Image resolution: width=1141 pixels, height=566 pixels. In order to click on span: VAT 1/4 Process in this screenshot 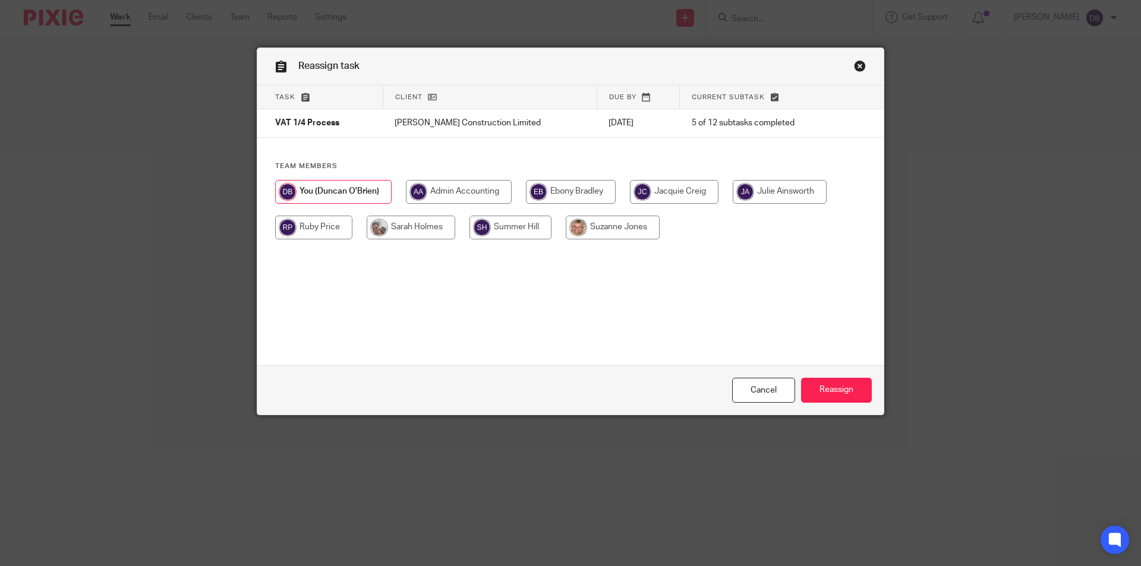, I will do `click(307, 124)`.